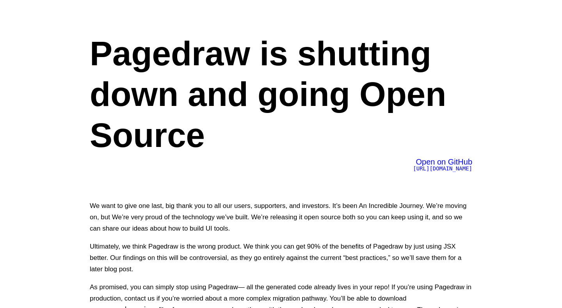 Image resolution: width=562 pixels, height=308 pixels. What do you see at coordinates (281, 257) in the screenshot?
I see `p: Ultimately, we think Pagedraw is the wrong product. We think you can get 90% of the benefits of P...` at bounding box center [281, 257].